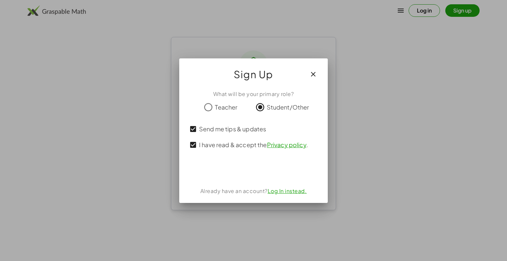 This screenshot has width=507, height=261. I want to click on span: Sign Up, so click(254, 74).